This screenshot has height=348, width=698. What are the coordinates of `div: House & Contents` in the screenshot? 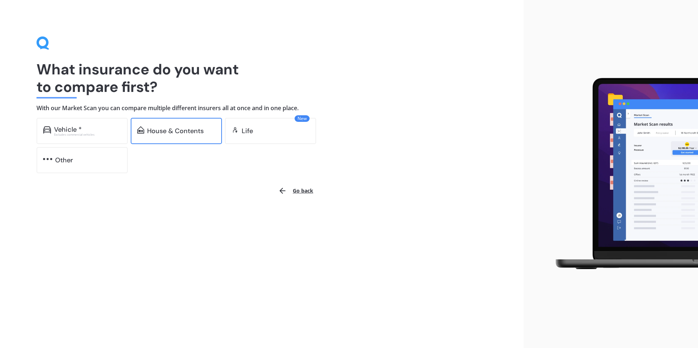 It's located at (175, 131).